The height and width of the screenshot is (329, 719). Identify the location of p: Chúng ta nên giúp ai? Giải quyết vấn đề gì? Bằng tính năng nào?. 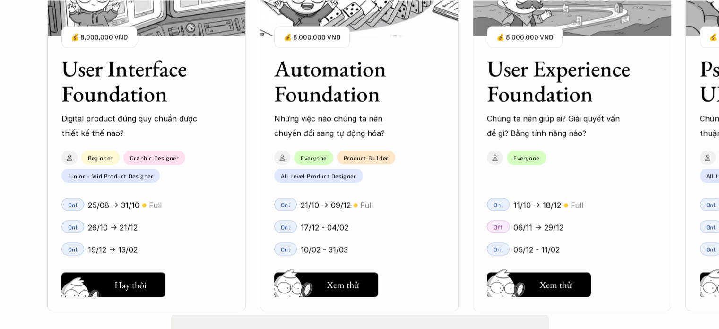
(556, 126).